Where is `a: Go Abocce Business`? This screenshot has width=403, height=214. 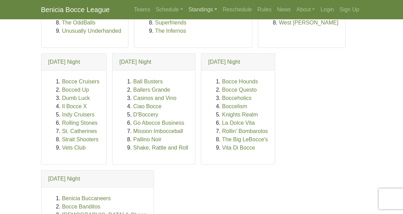
a: Go Abocce Business is located at coordinates (159, 123).